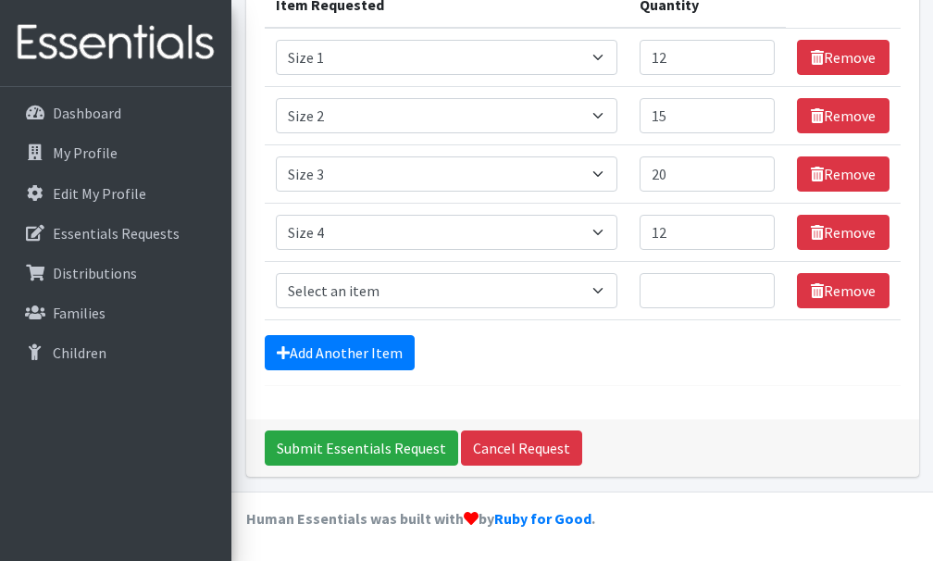 This screenshot has height=561, width=933. What do you see at coordinates (116, 43) in the screenshot?
I see `img: HumanEssentials` at bounding box center [116, 43].